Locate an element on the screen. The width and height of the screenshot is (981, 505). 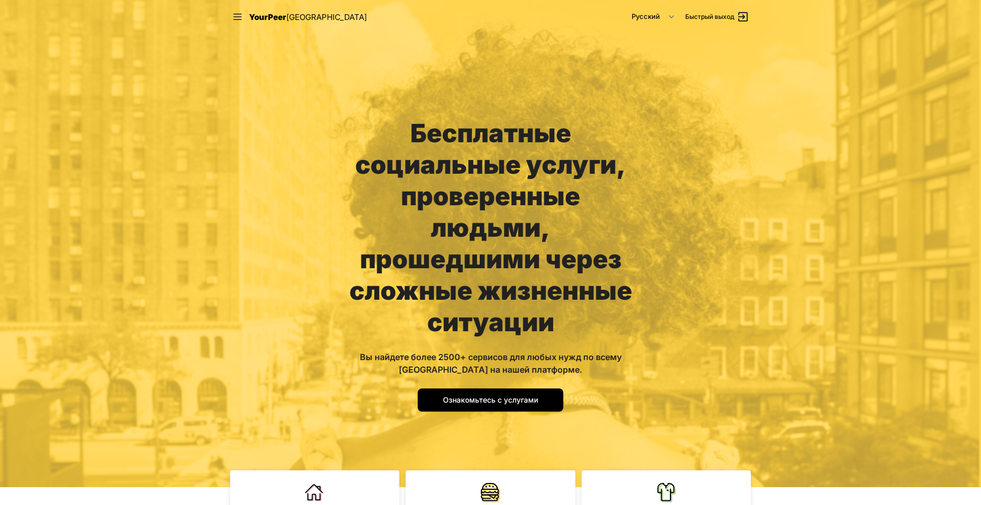
a: Быстрый выход is located at coordinates (717, 17).